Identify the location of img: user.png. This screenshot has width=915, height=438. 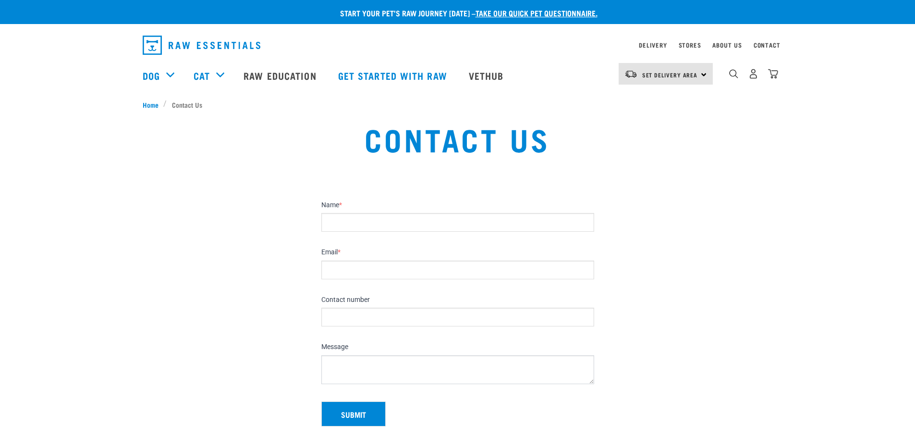
(753, 74).